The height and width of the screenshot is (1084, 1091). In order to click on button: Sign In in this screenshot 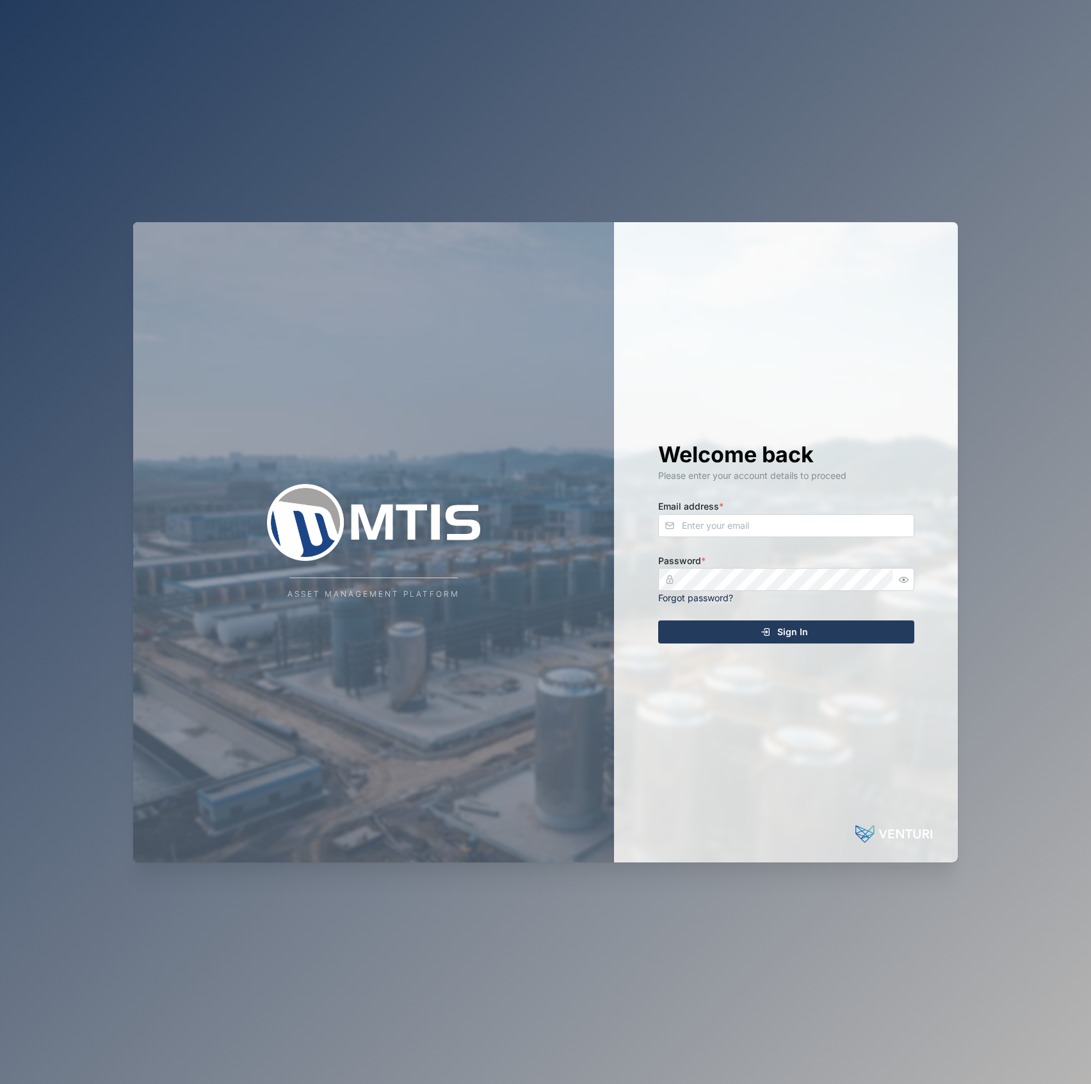, I will do `click(787, 632)`.